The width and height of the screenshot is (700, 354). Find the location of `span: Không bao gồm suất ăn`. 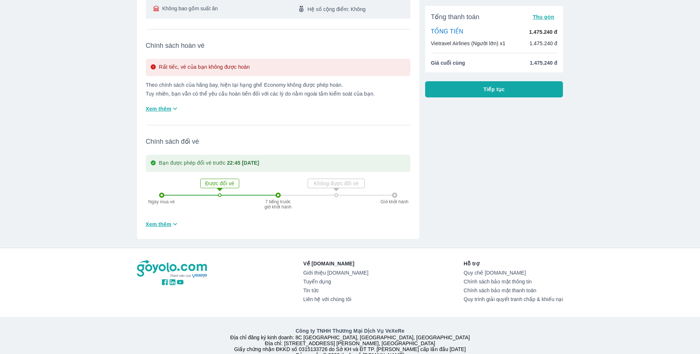

span: Không bao gồm suất ăn is located at coordinates (190, 8).